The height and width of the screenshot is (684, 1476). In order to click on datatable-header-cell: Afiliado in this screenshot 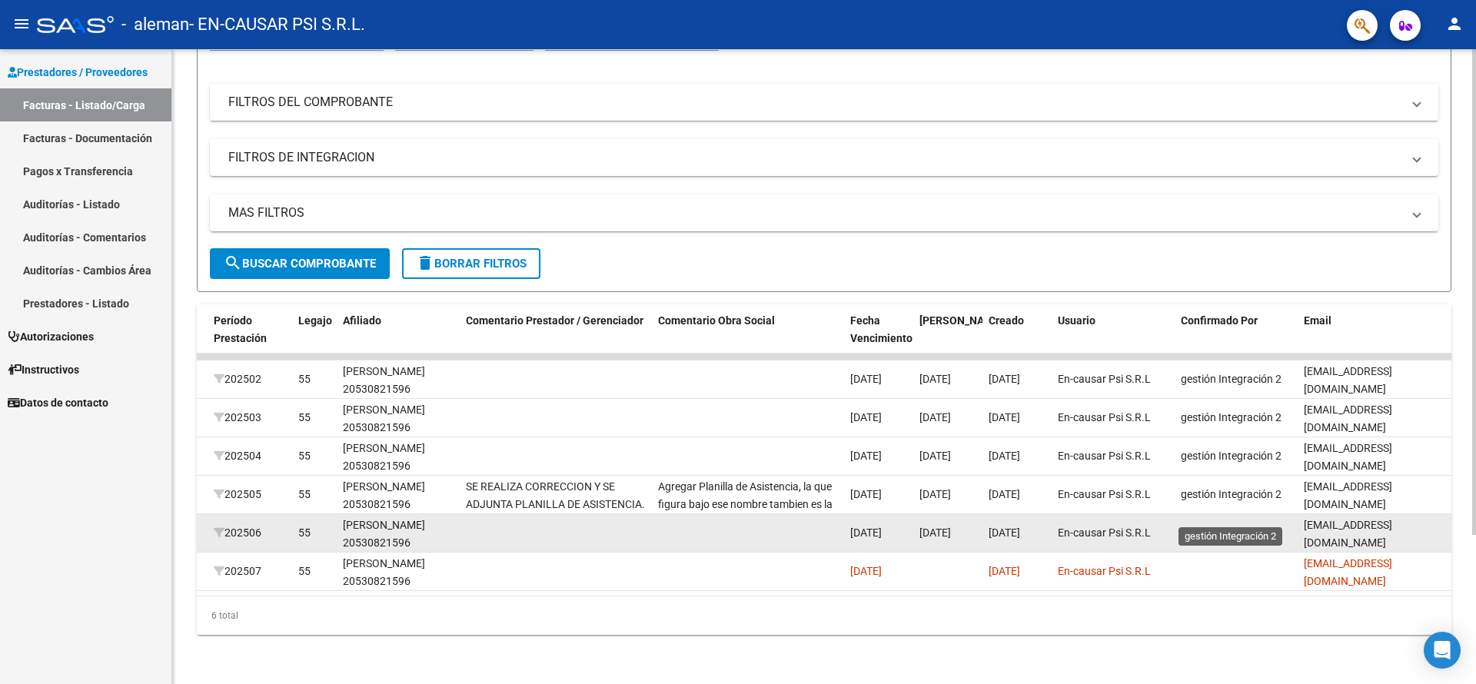, I will do `click(398, 338)`.